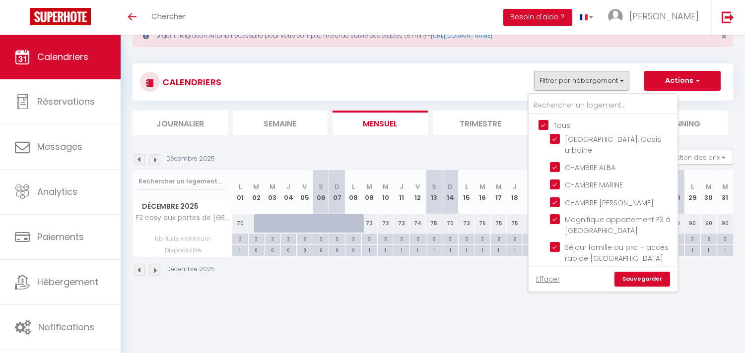  Describe the element at coordinates (321, 192) in the screenshot. I see `th: 06` at that location.